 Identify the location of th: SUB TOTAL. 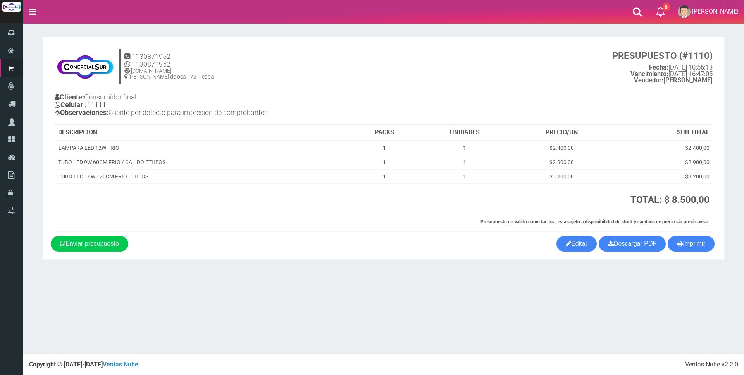
(662, 133).